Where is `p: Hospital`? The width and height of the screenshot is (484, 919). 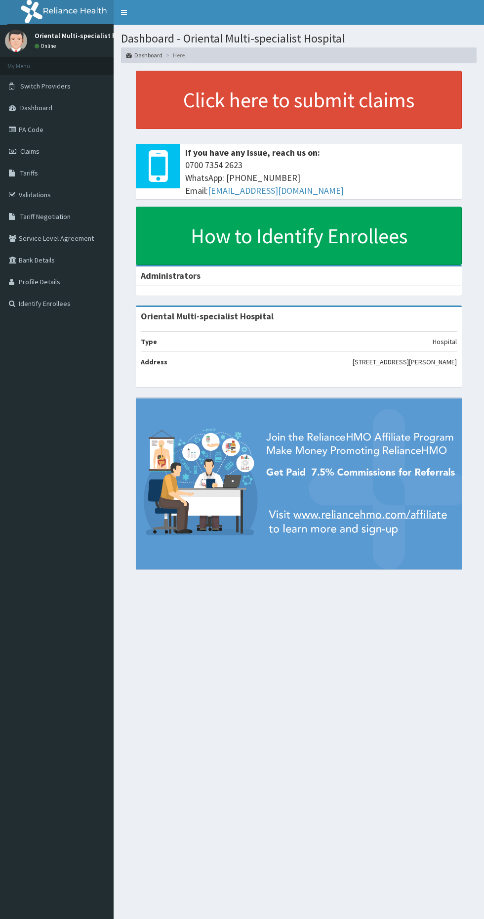
p: Hospital is located at coordinates (445, 341).